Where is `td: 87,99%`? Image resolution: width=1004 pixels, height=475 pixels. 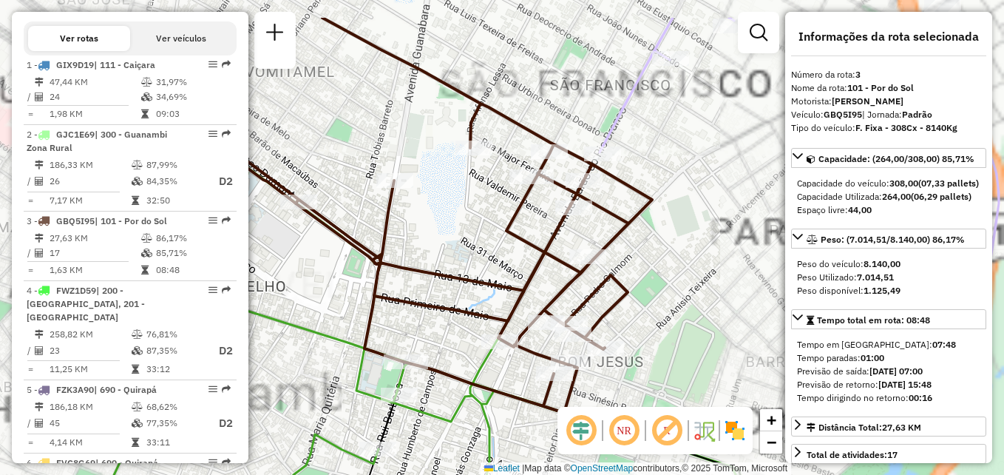
td: 87,99% is located at coordinates (175, 165).